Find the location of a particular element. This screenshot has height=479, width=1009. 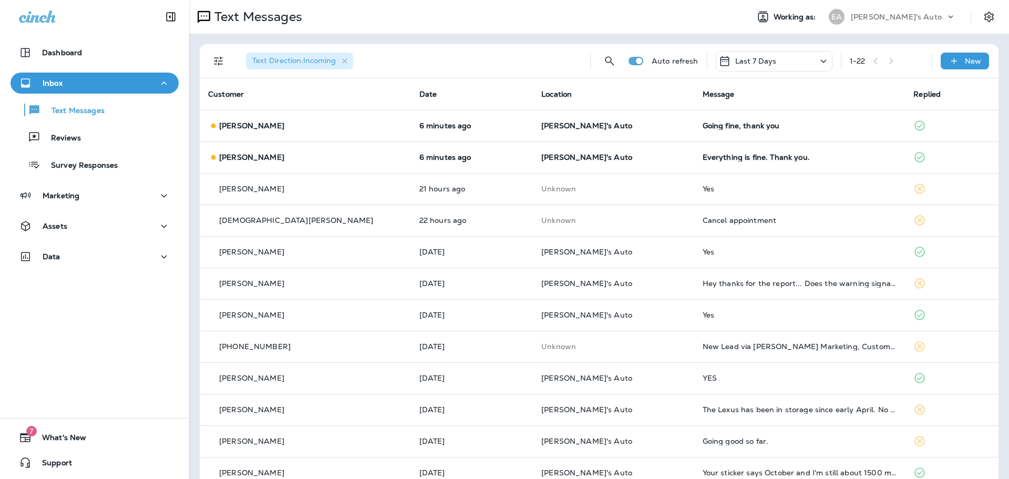

button: 7What's New is located at coordinates (95, 437).